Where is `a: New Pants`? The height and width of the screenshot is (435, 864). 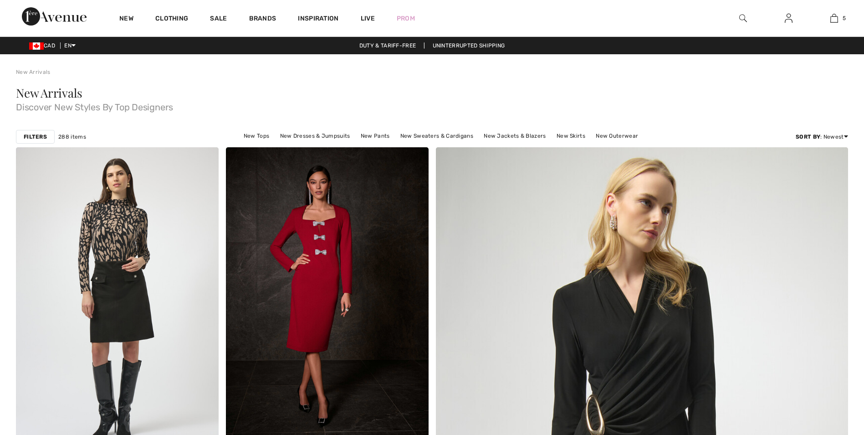 a: New Pants is located at coordinates (375, 136).